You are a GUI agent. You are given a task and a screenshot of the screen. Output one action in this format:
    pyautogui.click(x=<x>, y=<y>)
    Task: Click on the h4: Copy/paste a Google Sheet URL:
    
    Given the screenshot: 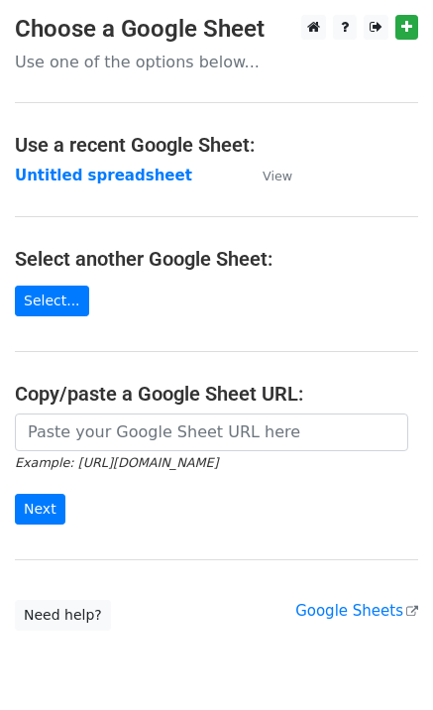 What is the action you would take?
    pyautogui.click(x=216, y=394)
    